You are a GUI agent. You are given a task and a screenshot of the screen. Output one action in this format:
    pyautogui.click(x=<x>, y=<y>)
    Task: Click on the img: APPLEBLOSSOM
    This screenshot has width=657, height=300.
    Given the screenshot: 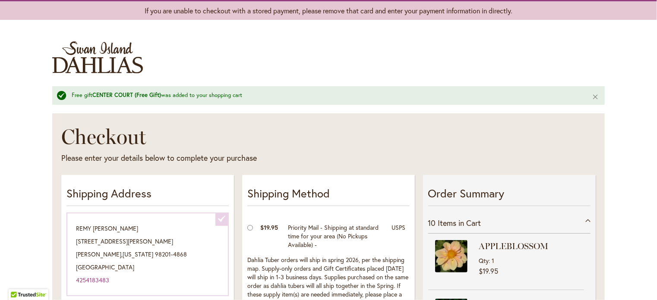 What is the action you would take?
    pyautogui.click(x=451, y=256)
    